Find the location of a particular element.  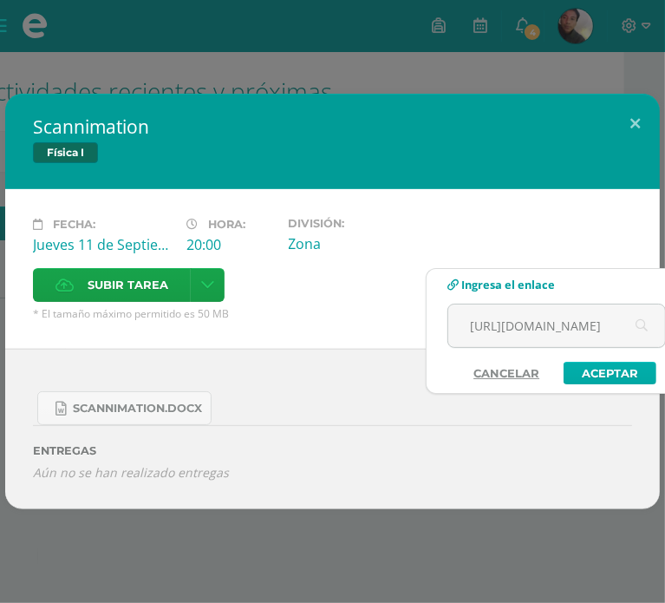

a: Cancelar is located at coordinates (507, 373).